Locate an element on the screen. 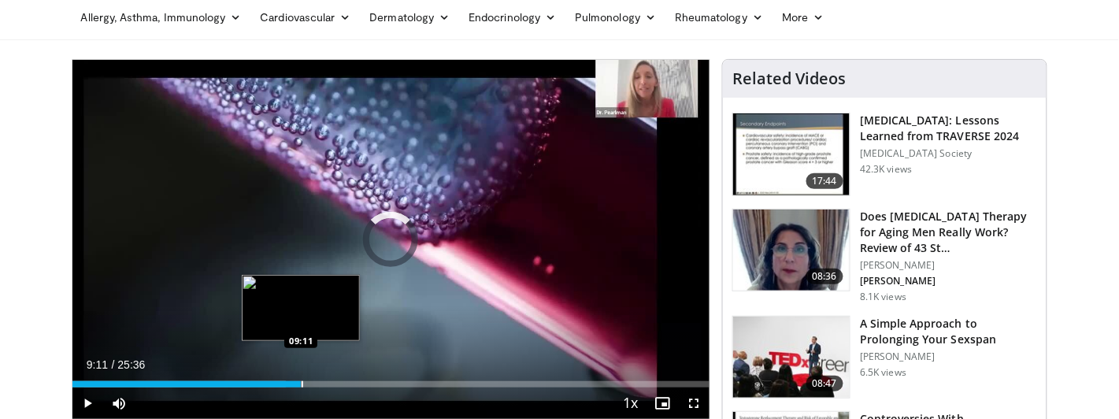 The width and height of the screenshot is (1119, 419). button: Enable picture-in-picture mode is located at coordinates (662, 403).